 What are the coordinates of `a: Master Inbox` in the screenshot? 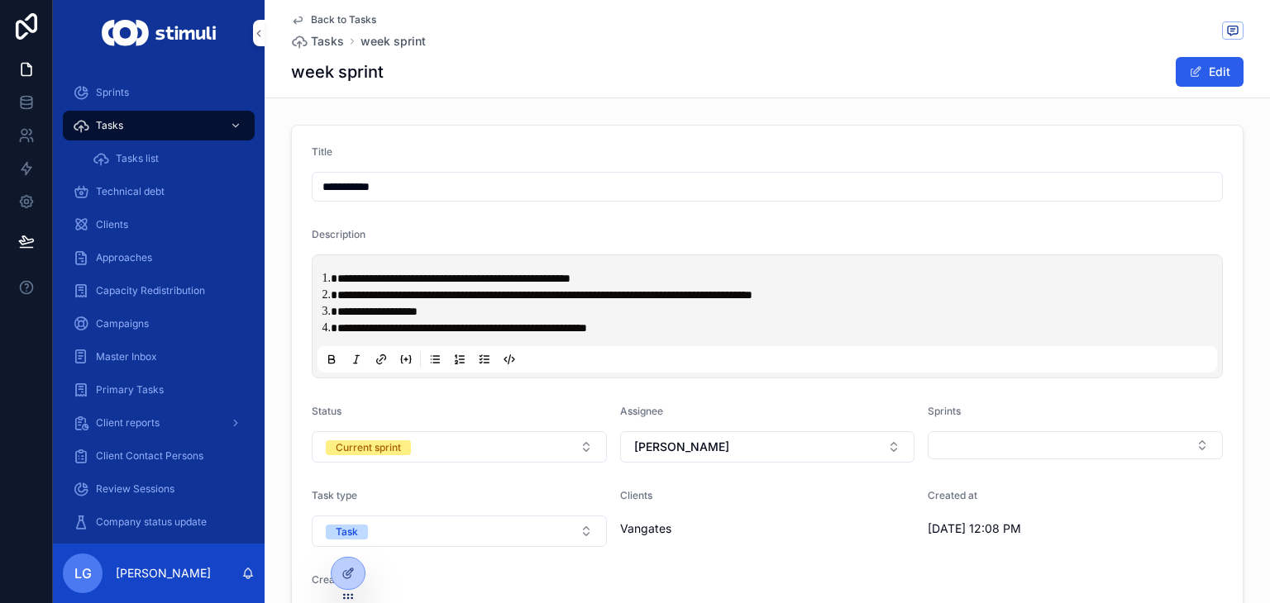 It's located at (159, 357).